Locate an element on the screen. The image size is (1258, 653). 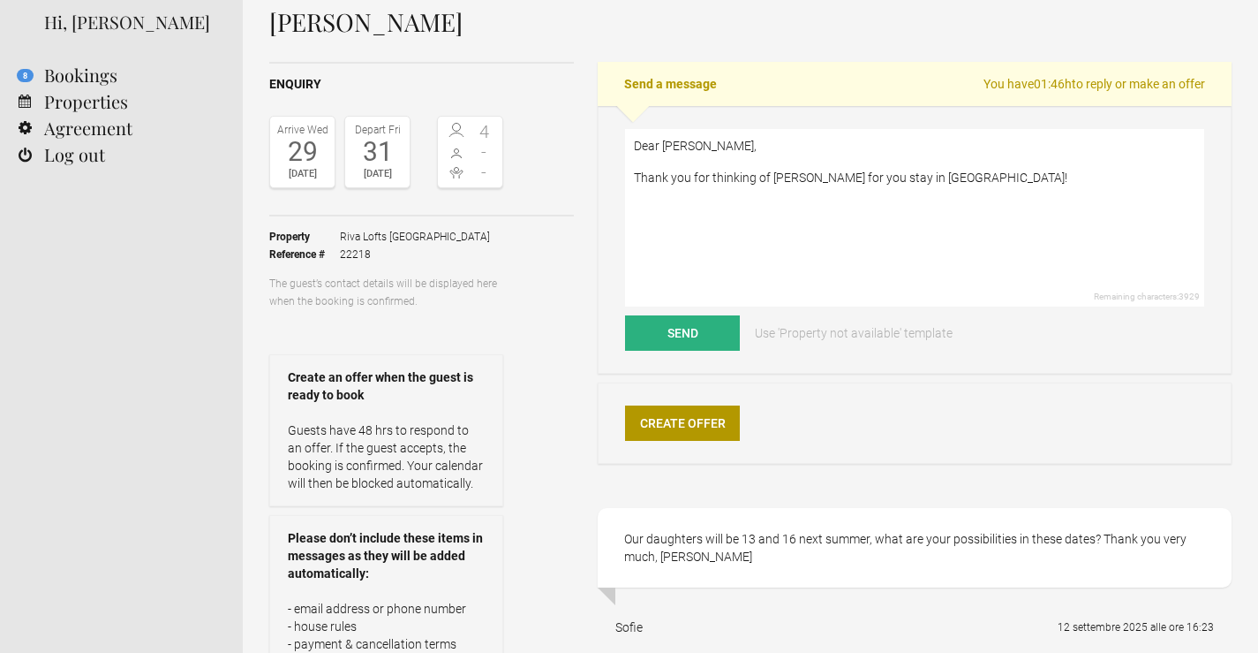
div: Our daughters will be 13 and 16 next summer, what are your possibilities in these dates? Thank yo... is located at coordinates (915, 548).